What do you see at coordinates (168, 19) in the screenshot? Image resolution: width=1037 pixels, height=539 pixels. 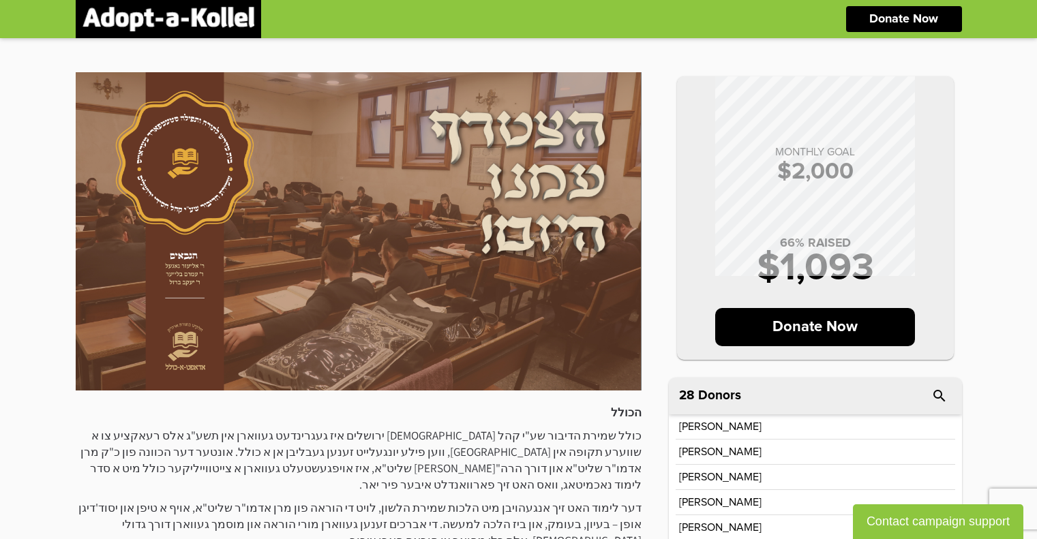 I see `img: logonobg.png` at bounding box center [168, 19].